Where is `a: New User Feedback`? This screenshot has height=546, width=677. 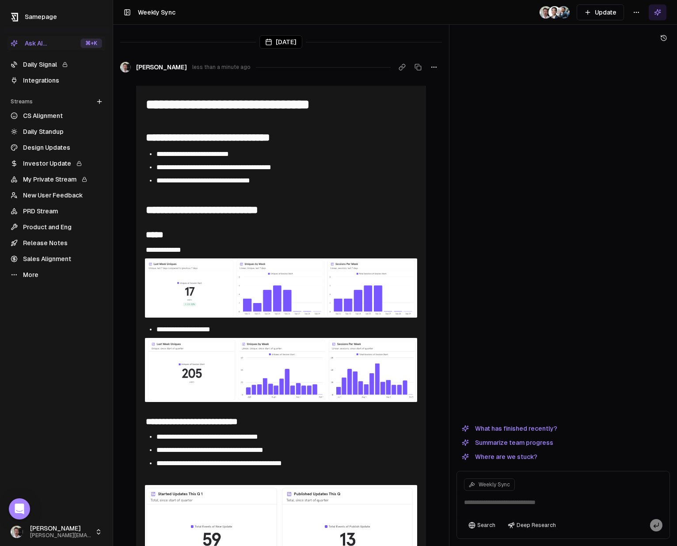
a: New User Feedback is located at coordinates (56, 195).